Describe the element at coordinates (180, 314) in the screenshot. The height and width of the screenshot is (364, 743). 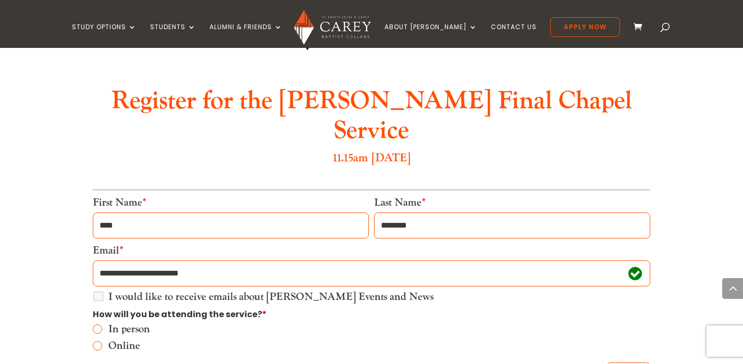
I see `span: How will you be attending the service?` at that location.